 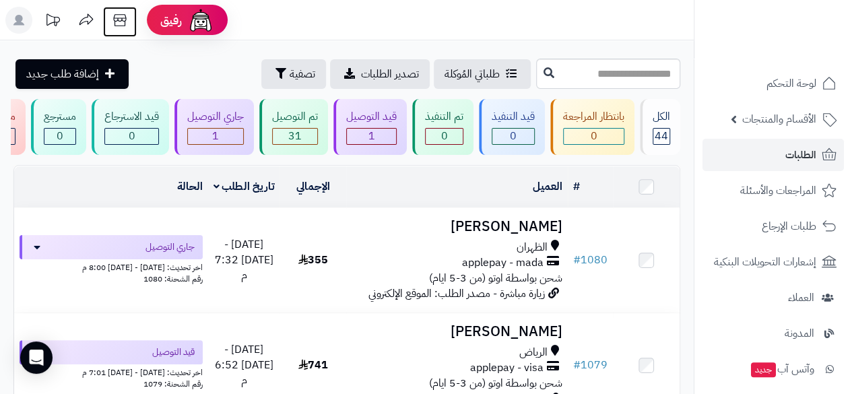 I want to click on a: تم التنفيذ 0, so click(x=442, y=127).